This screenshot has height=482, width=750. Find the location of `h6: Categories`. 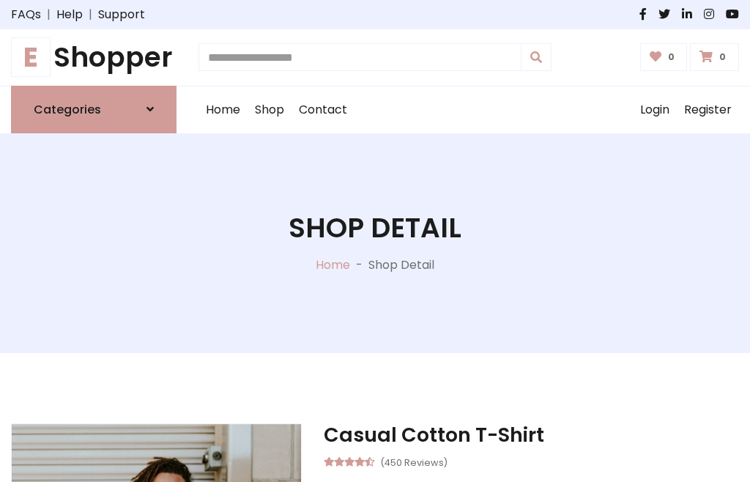

h6: Categories is located at coordinates (67, 109).